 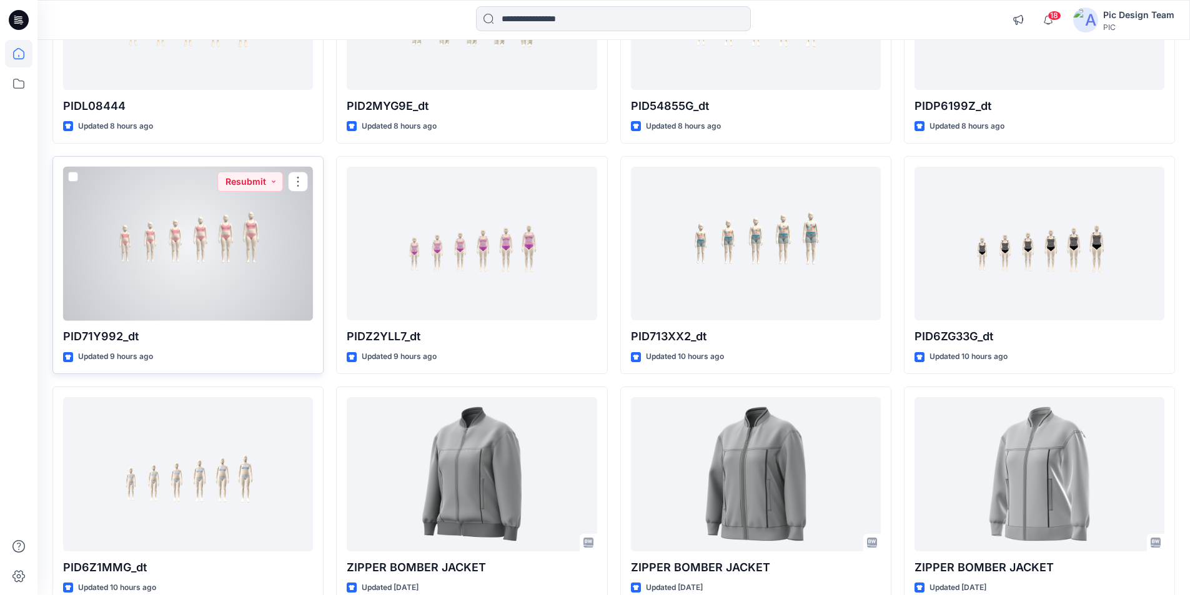 I want to click on a: PID6ZG33G_dt, so click(x=1040, y=244).